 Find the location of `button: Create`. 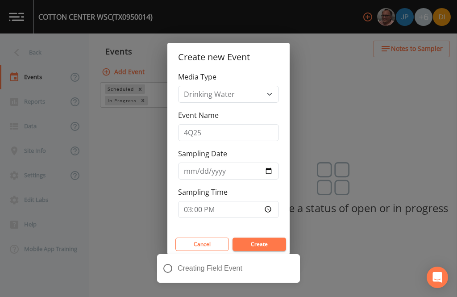

button: Create is located at coordinates (260, 244).